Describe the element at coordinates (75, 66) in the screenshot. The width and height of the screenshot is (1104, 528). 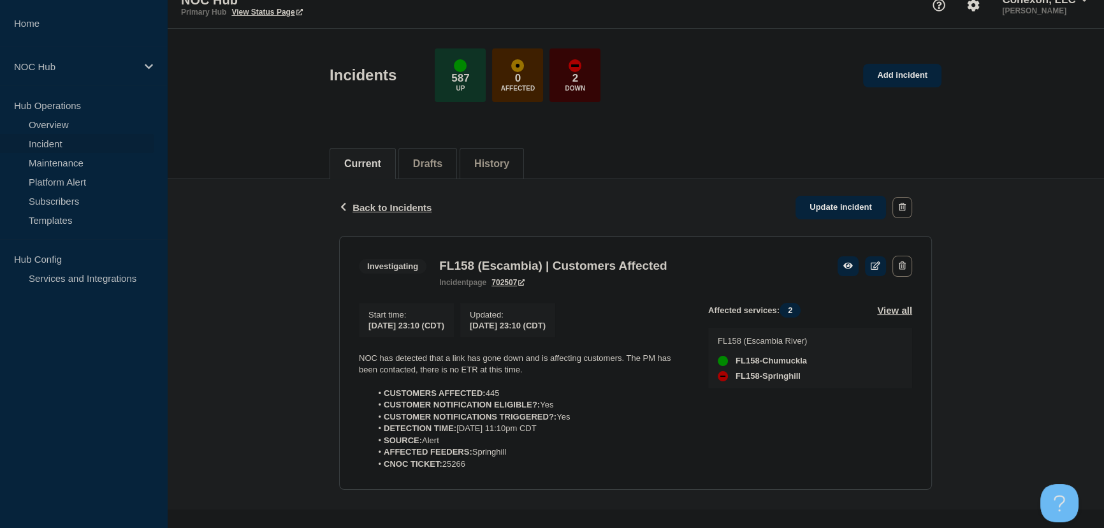
I see `p: NOC Hub` at that location.